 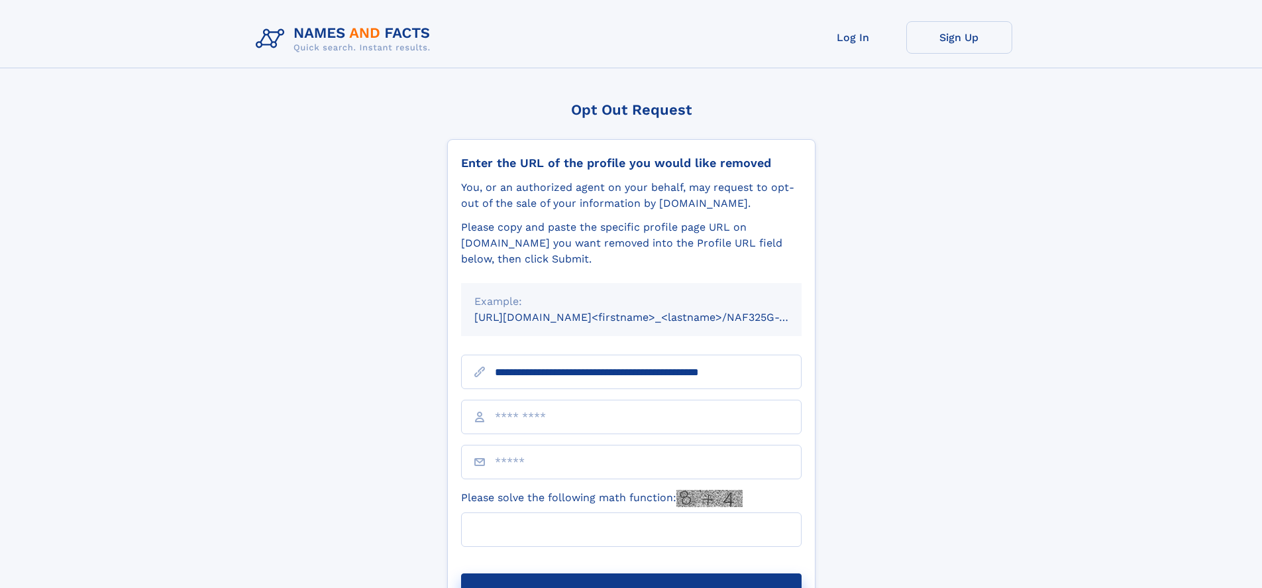 What do you see at coordinates (632, 302) in the screenshot?
I see `div: Example:` at bounding box center [632, 302].